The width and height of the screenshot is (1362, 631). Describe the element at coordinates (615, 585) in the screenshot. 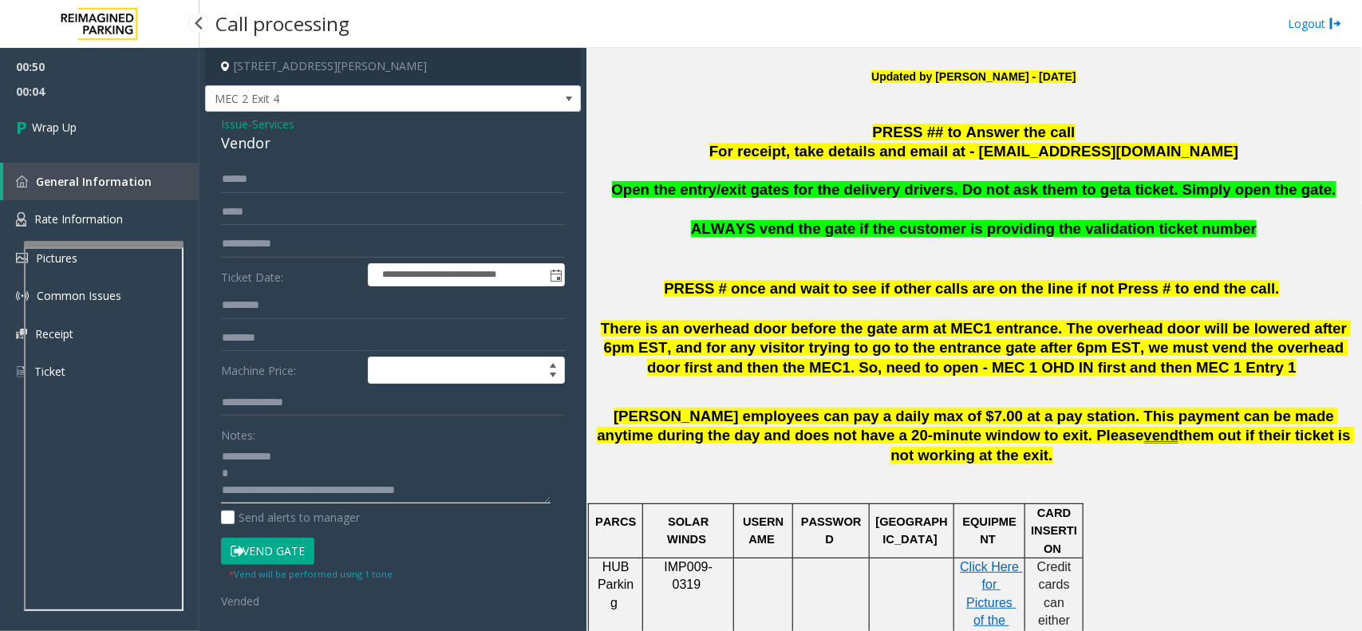

I see `span: HUB Parking` at that location.